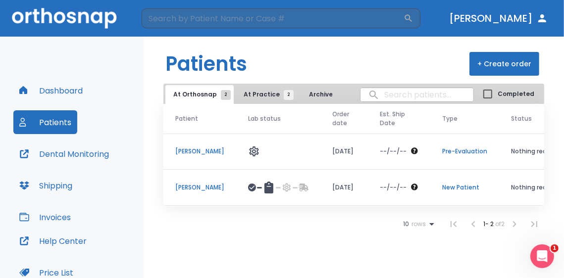 This screenshot has width=564, height=278. What do you see at coordinates (45, 218) in the screenshot?
I see `a: Invoices` at bounding box center [45, 218].